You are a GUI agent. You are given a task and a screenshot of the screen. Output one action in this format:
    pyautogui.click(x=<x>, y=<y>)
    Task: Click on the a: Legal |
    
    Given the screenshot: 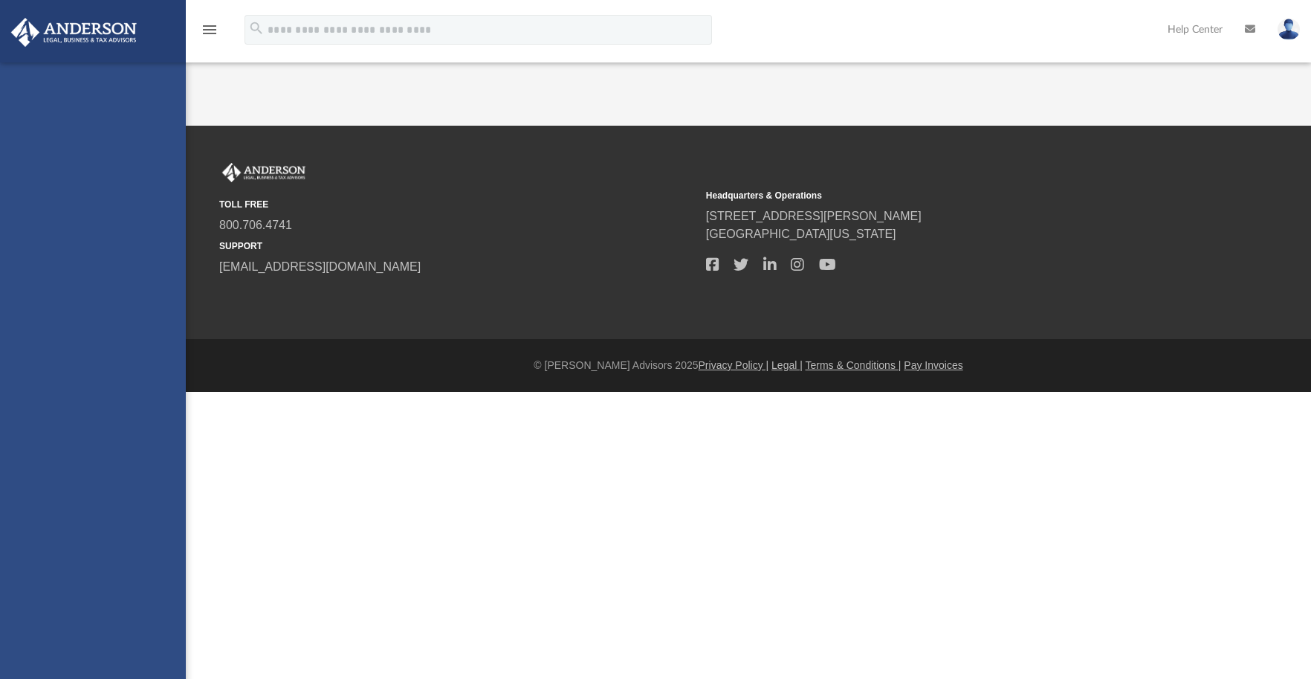 What is the action you would take?
    pyautogui.click(x=787, y=365)
    